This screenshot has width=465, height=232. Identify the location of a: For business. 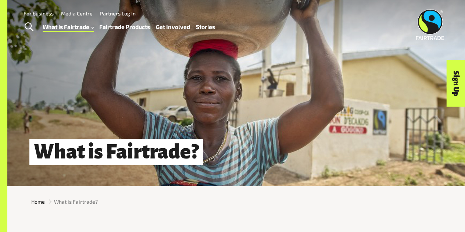
(39, 13).